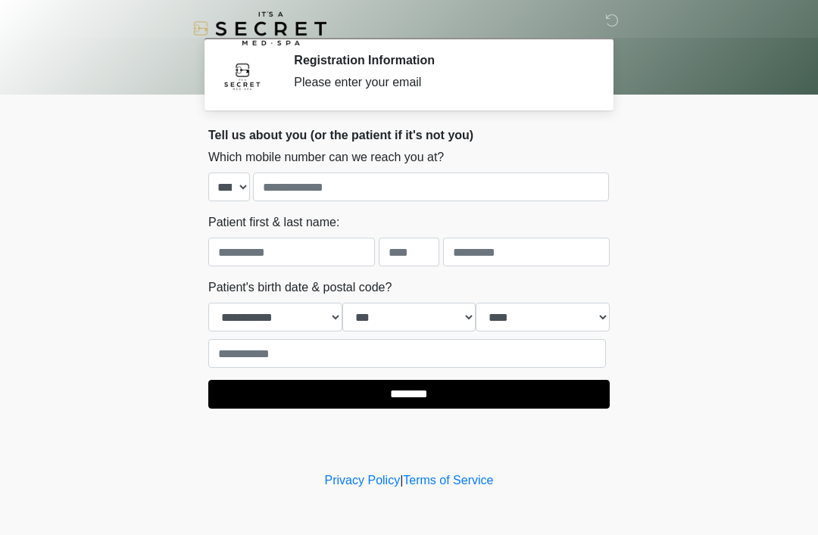 The width and height of the screenshot is (818, 535). I want to click on label: Patient's birth date & postal code?, so click(300, 288).